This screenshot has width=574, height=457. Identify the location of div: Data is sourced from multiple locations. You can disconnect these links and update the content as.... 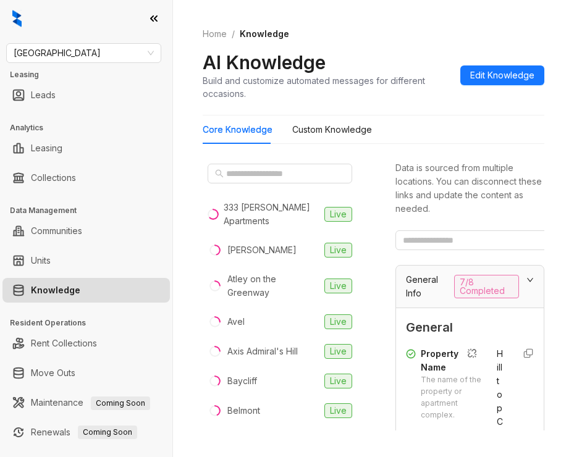
(470, 189).